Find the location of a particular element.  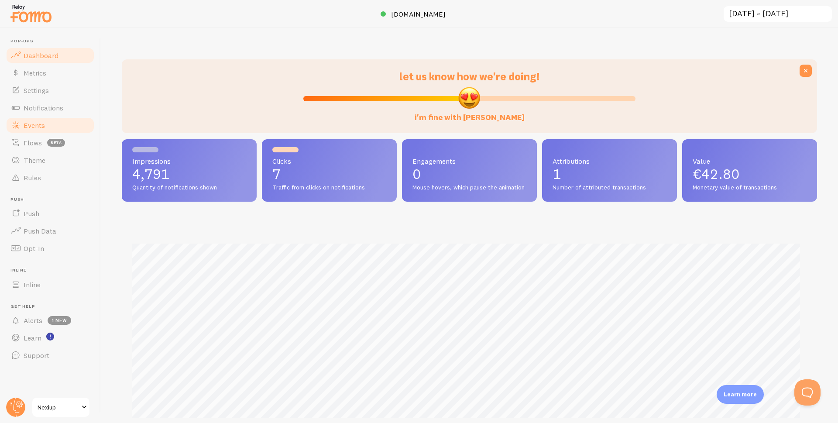

p: 1 is located at coordinates (609, 174).